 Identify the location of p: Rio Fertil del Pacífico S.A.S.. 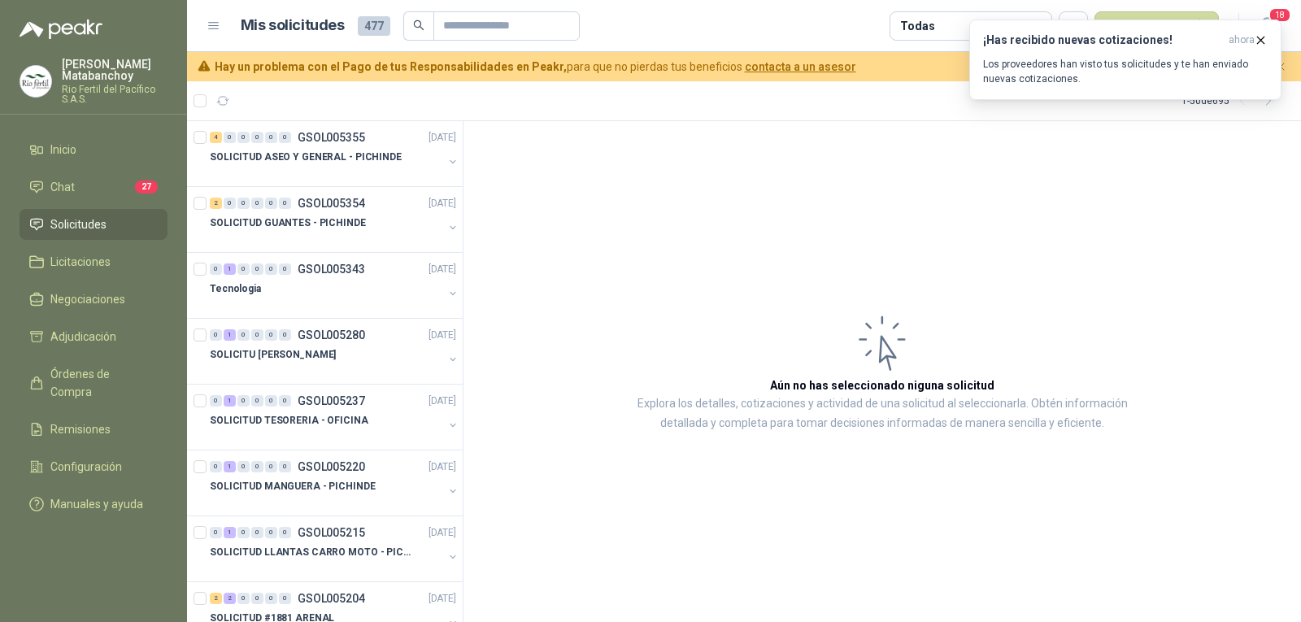
(115, 94).